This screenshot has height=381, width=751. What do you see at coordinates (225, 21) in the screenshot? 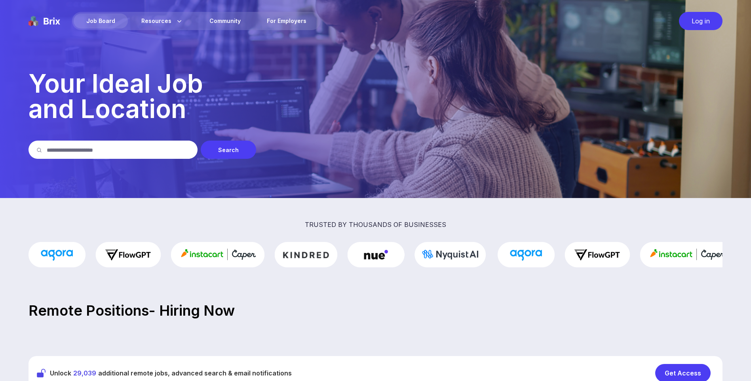
I see `a: Community` at bounding box center [225, 21].